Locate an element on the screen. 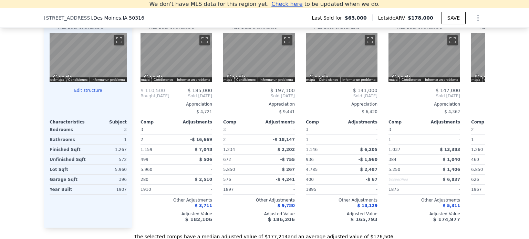  span: 1,260 is located at coordinates (477, 150).